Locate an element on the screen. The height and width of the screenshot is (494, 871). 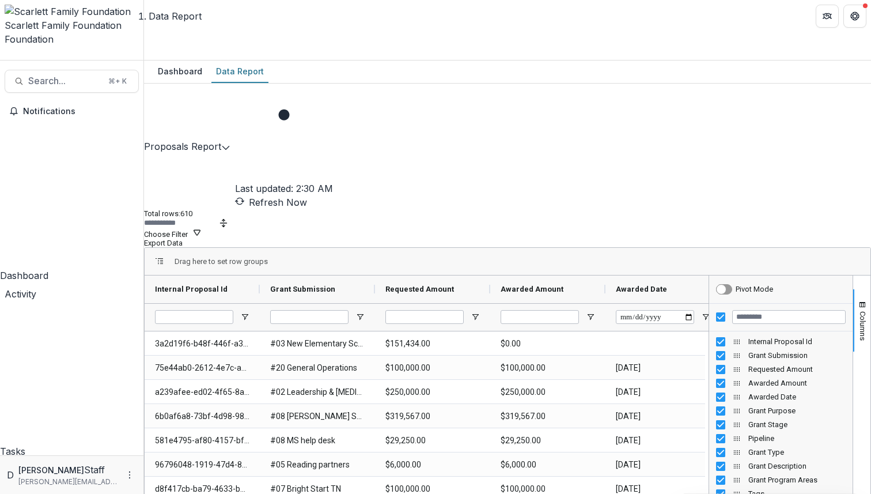
button: Search... is located at coordinates (71, 81).